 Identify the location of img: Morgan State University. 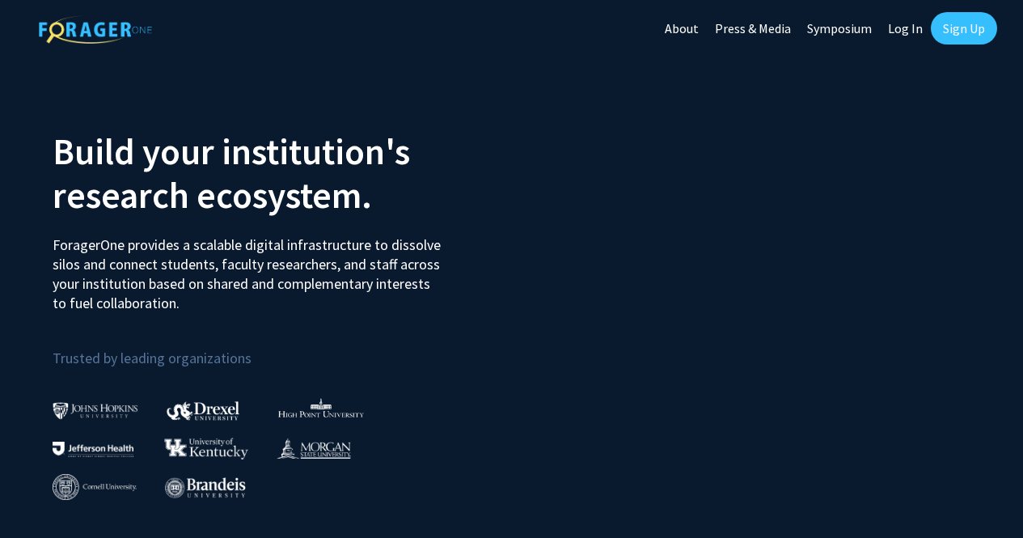
(314, 448).